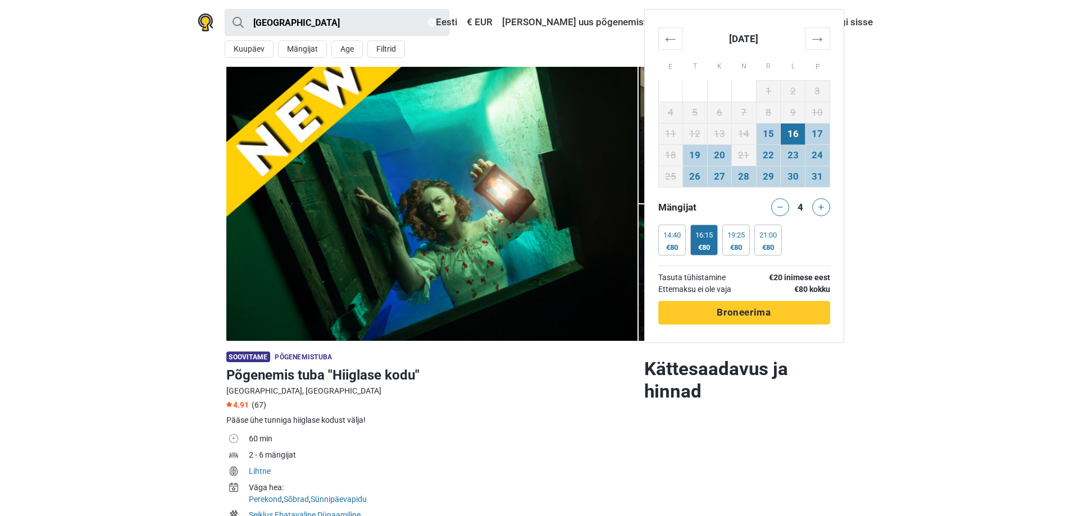 This screenshot has width=1070, height=516. Describe the element at coordinates (695, 155) in the screenshot. I see `td: 19` at that location.